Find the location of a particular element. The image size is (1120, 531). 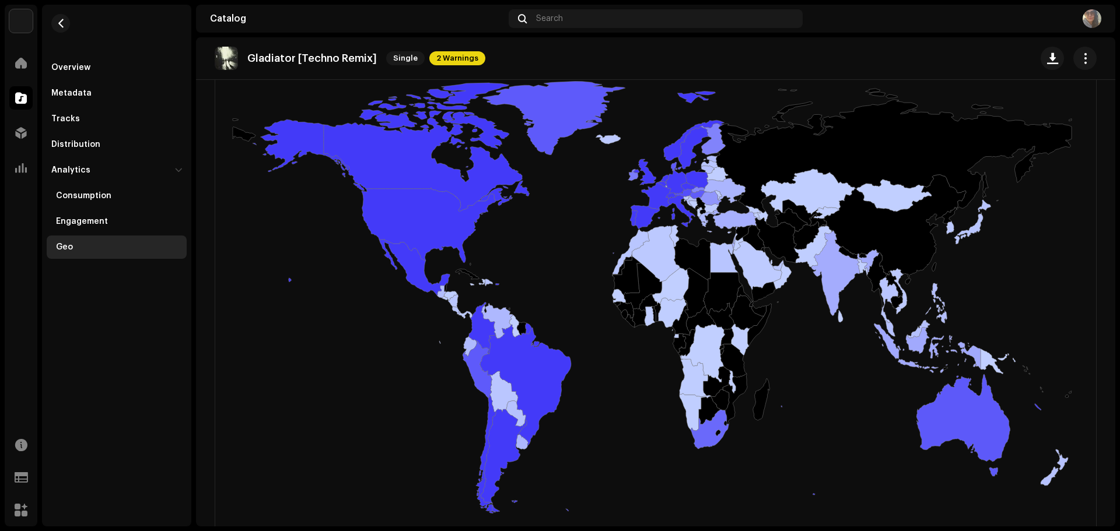

div: Metadata is located at coordinates (71, 93).